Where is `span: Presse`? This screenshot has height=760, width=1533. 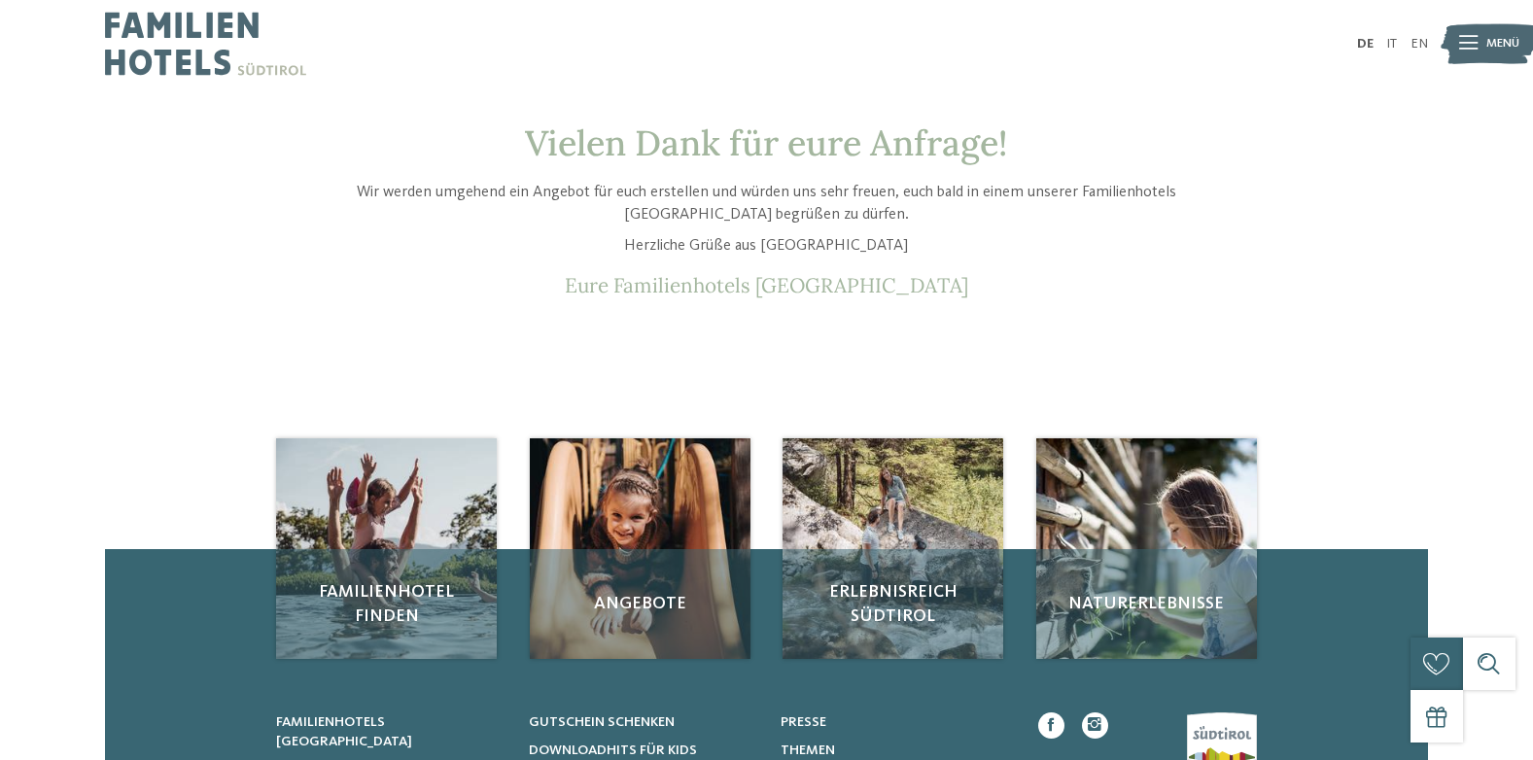 span: Presse is located at coordinates (803, 722).